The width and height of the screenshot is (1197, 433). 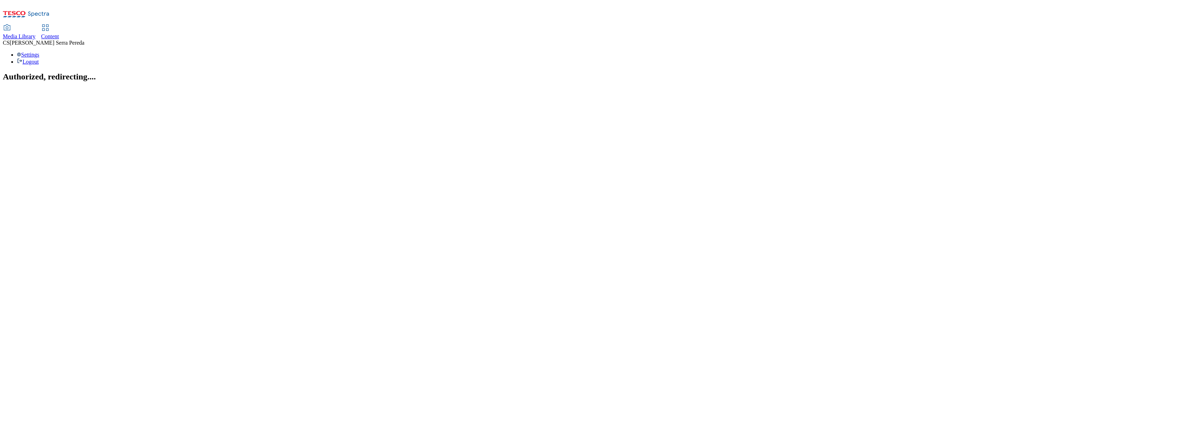 I want to click on span: Content, so click(x=50, y=36).